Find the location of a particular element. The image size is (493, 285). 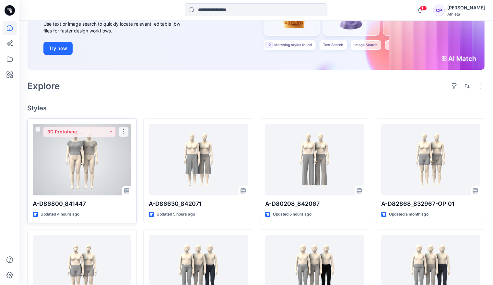

h2: Explore is located at coordinates (43, 86).